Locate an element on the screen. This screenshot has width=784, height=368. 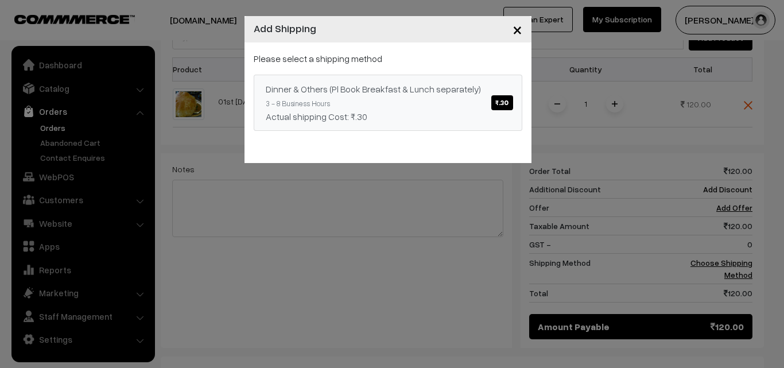
div: Actual shipping Cost: ₹.30 is located at coordinates (388, 116).